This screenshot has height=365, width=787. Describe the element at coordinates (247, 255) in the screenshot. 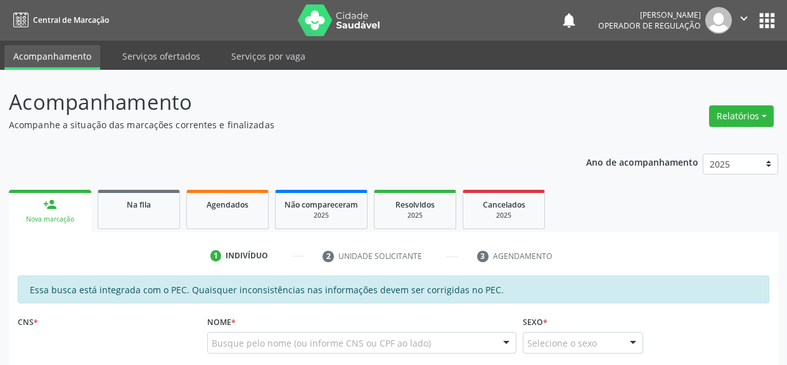

I see `div: Indivíduo` at that location.